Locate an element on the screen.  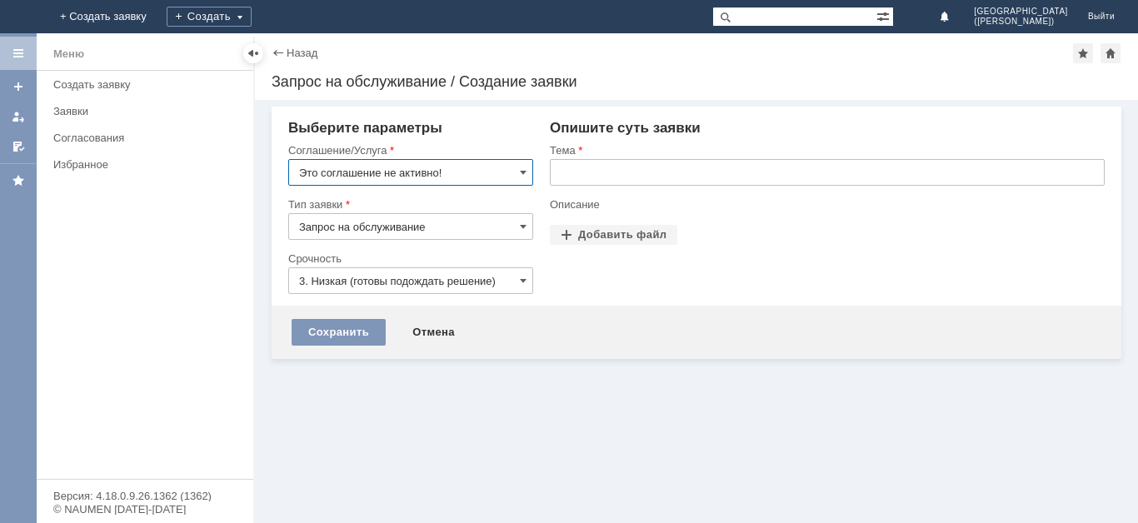
div: Срочность is located at coordinates (409, 258).